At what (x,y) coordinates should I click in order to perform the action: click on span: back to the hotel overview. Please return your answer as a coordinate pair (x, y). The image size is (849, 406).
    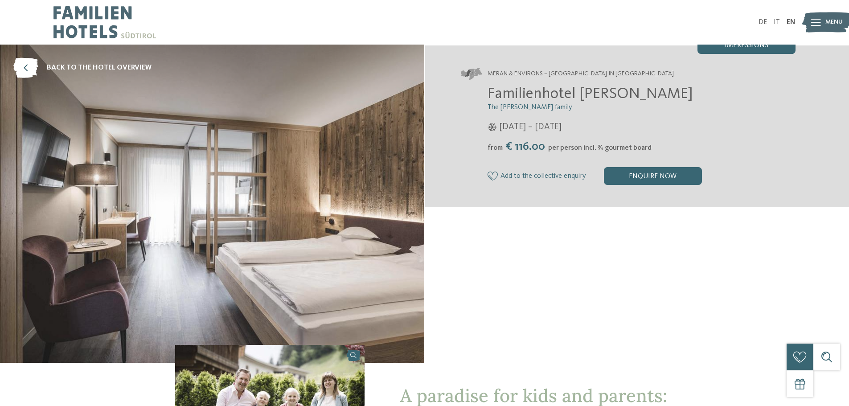
    Looking at the image, I should click on (99, 68).